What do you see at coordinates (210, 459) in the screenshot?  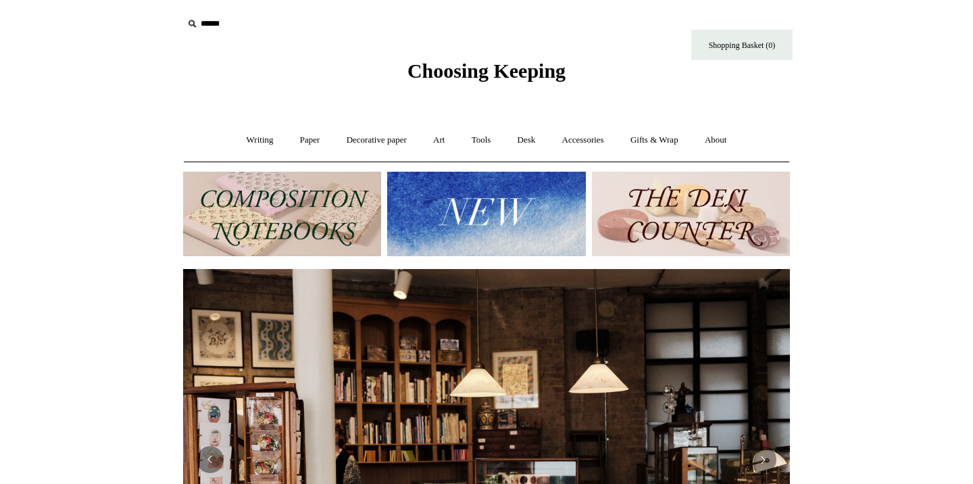 I see `button: Previous` at bounding box center [210, 459].